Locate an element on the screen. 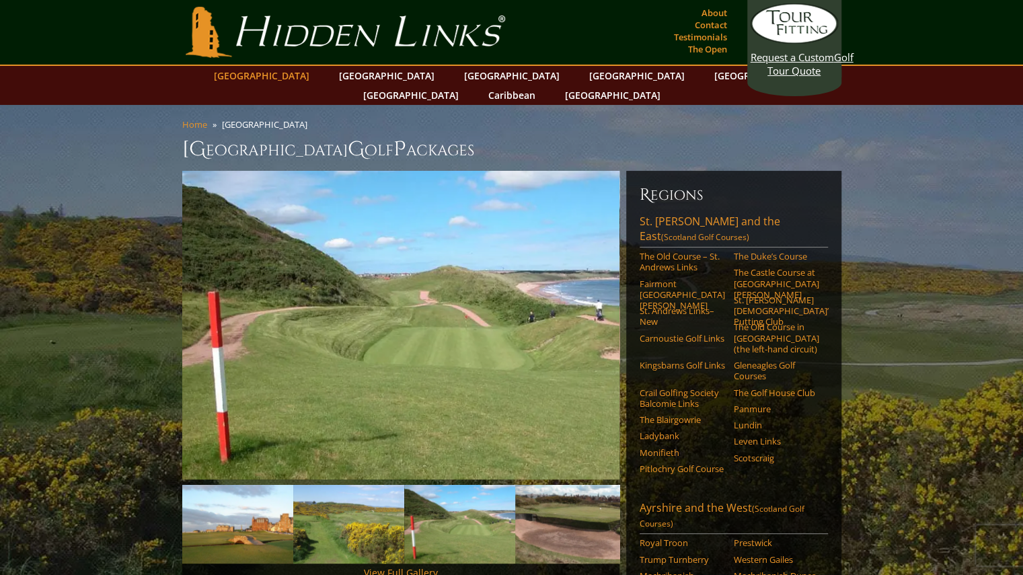 The width and height of the screenshot is (1023, 575). a: Panmure is located at coordinates (776, 409).